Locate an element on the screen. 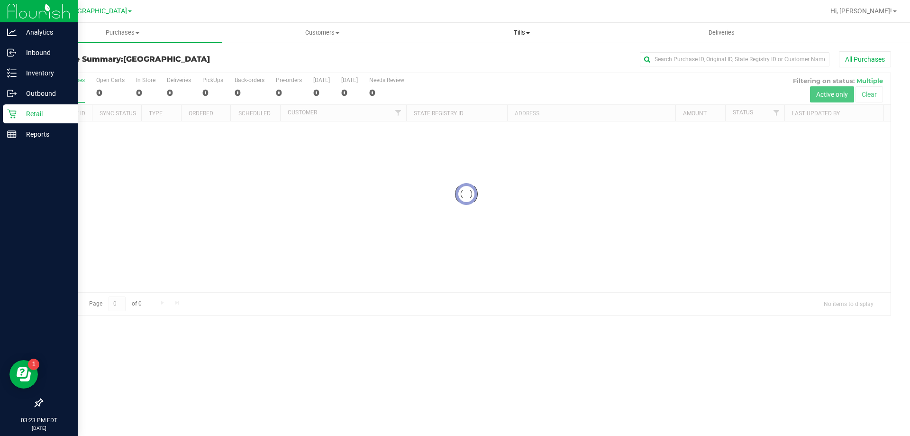 This screenshot has width=910, height=436. span: Purchases is located at coordinates (122, 33).